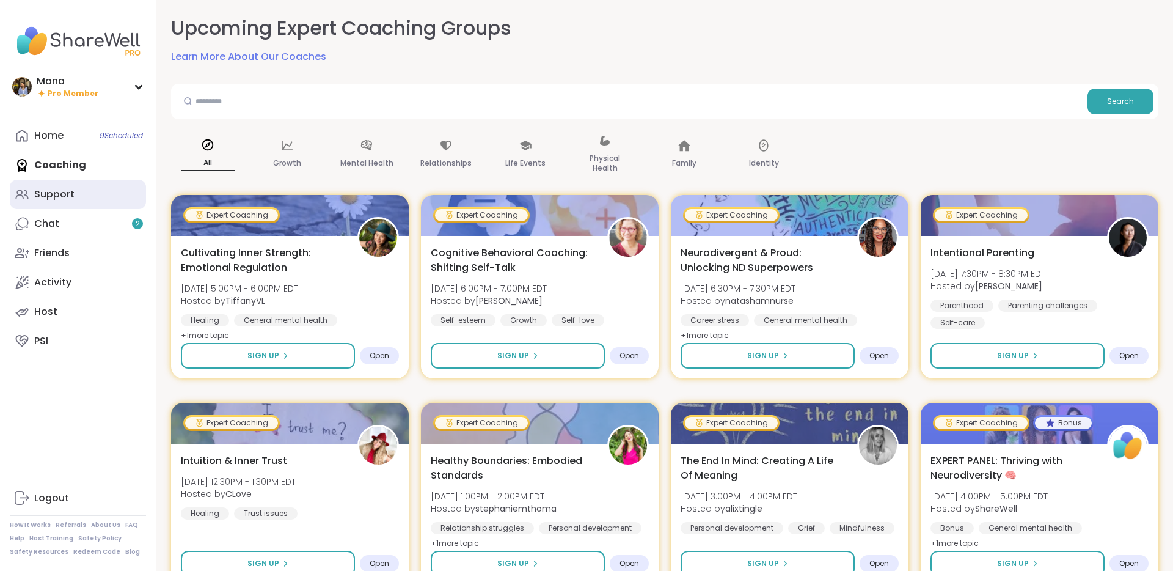 The width and height of the screenshot is (1173, 571). I want to click on span: The End In Mind: Creating A Life Of Meaning, so click(762, 468).